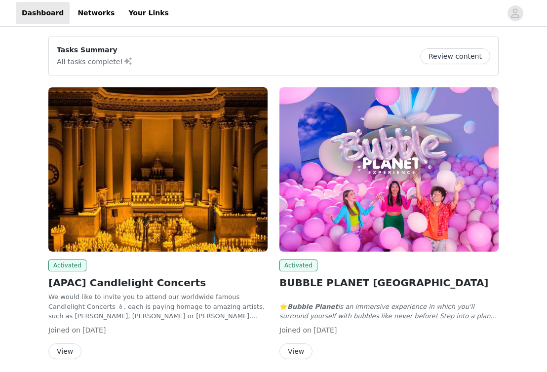 Image resolution: width=547 pixels, height=372 pixels. I want to click on a: Networks, so click(96, 13).